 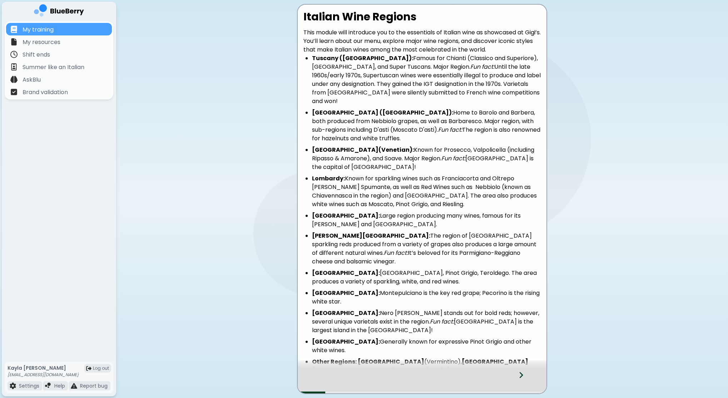 What do you see at coordinates (29, 385) in the screenshot?
I see `p: Settings` at bounding box center [29, 385].